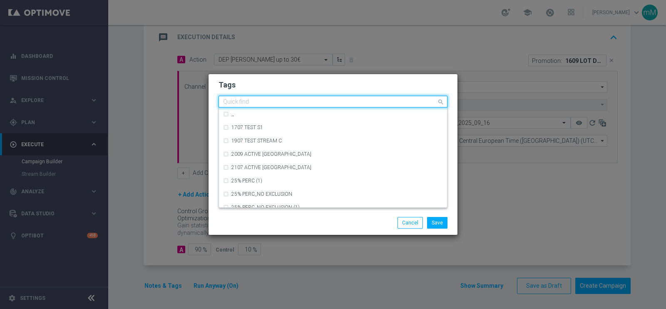 Image resolution: width=666 pixels, height=309 pixels. What do you see at coordinates (333, 85) in the screenshot?
I see `h2: Tags` at bounding box center [333, 85].